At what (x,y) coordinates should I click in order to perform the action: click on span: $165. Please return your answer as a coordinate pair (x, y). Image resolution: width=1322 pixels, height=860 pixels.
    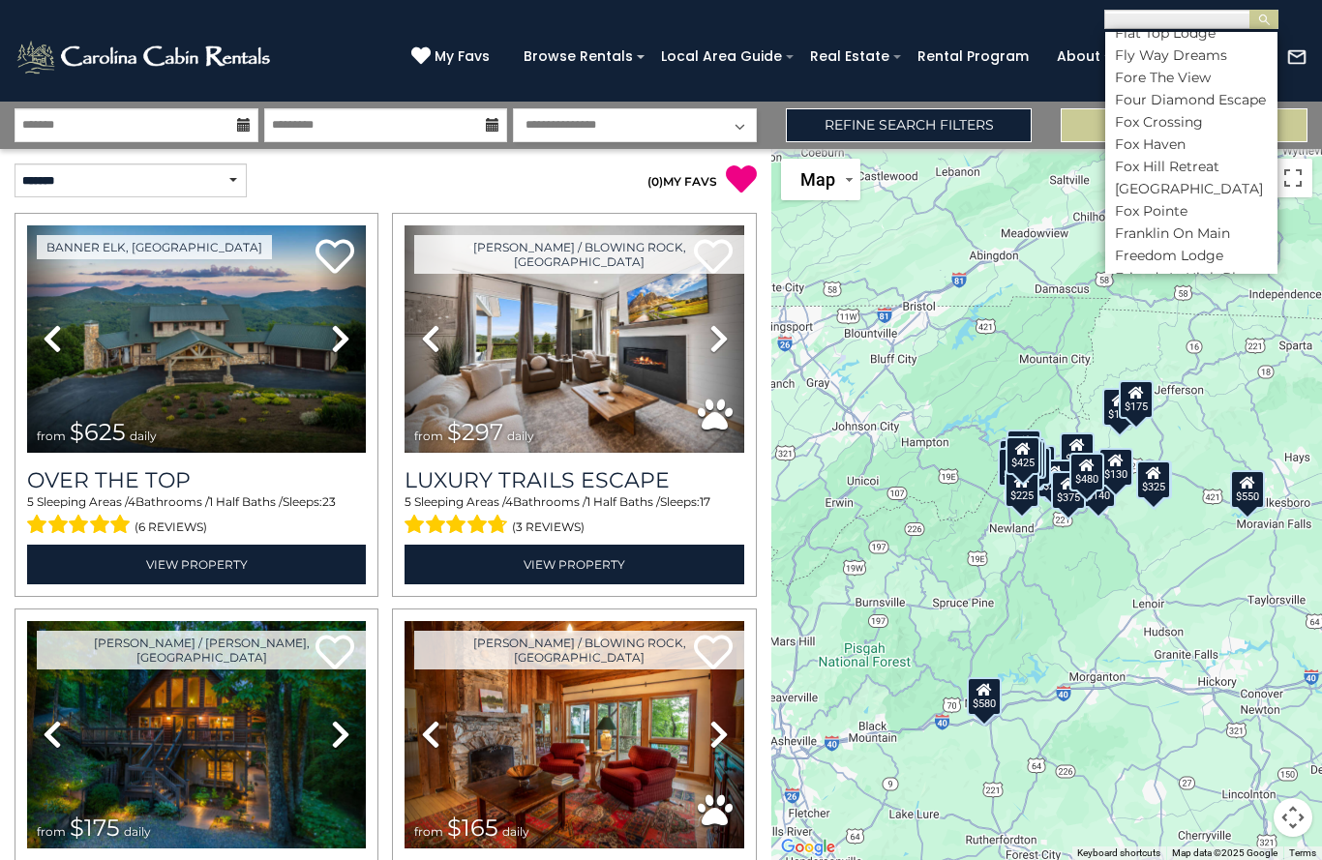
    Looking at the image, I should click on (472, 828).